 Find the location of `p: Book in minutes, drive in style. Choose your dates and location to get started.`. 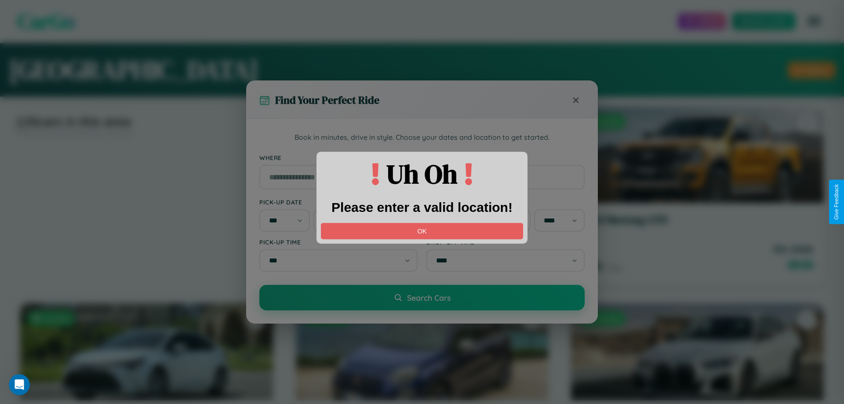

p: Book in minutes, drive in style. Choose your dates and location to get started. is located at coordinates (422, 138).